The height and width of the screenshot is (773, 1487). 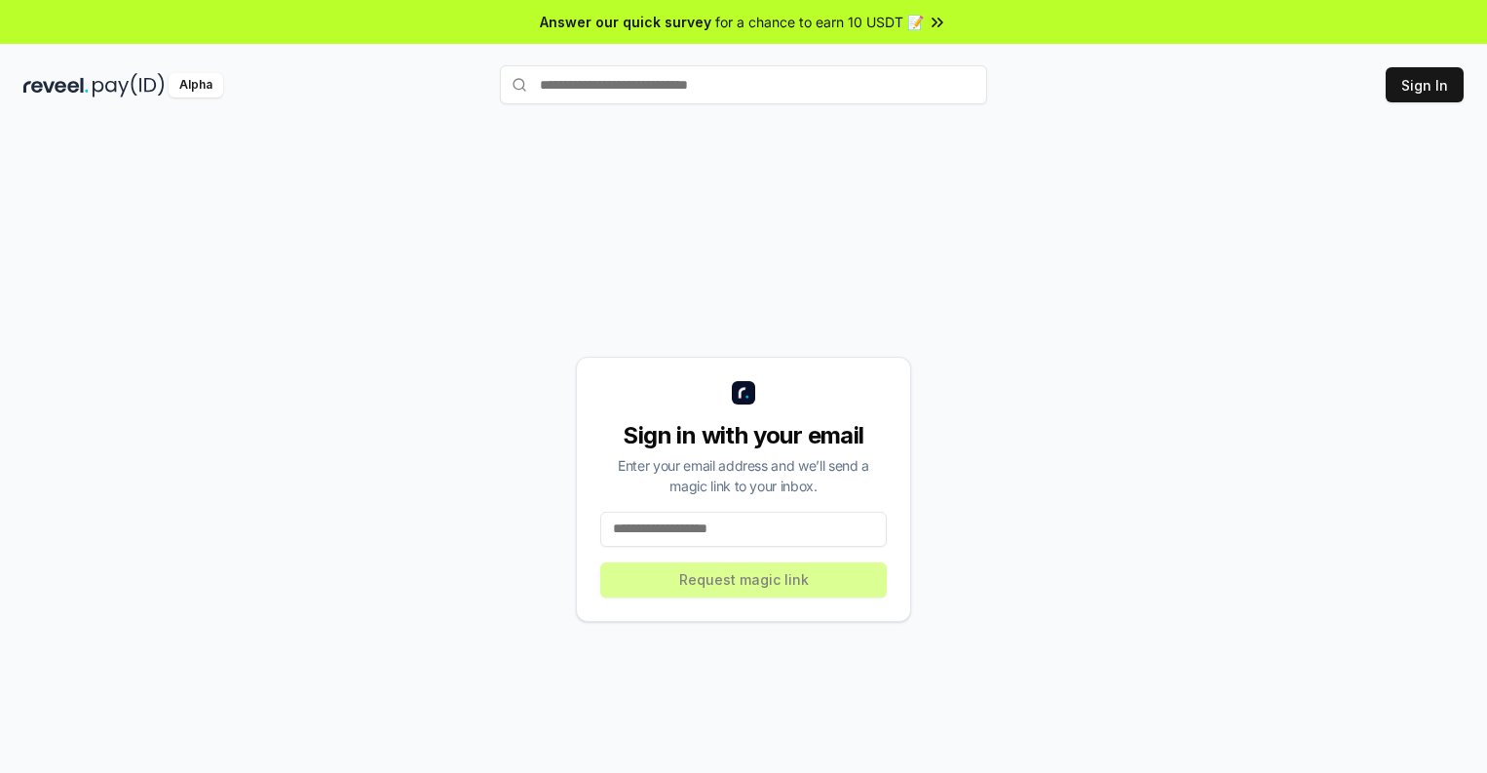 I want to click on div: Enter your email address and we’ll send a magic link to your inbox., so click(x=743, y=476).